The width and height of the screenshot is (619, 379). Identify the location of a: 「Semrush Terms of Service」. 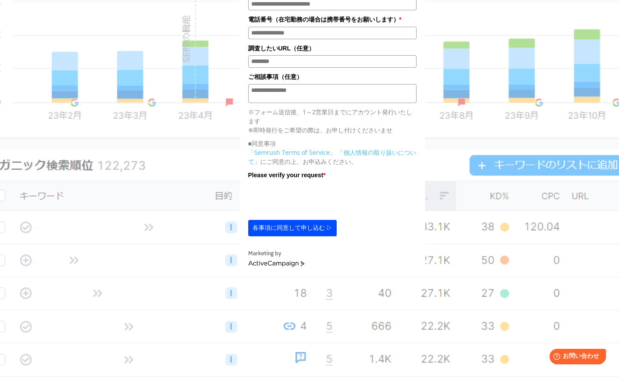
(292, 152).